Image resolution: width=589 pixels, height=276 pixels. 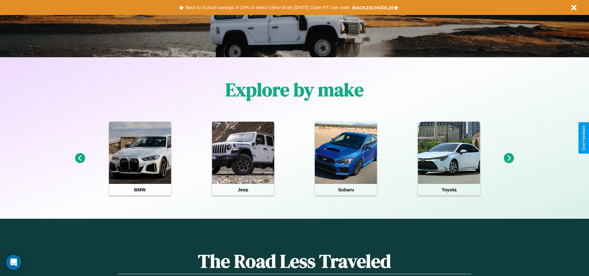 I want to click on h4: Jeep, so click(x=243, y=189).